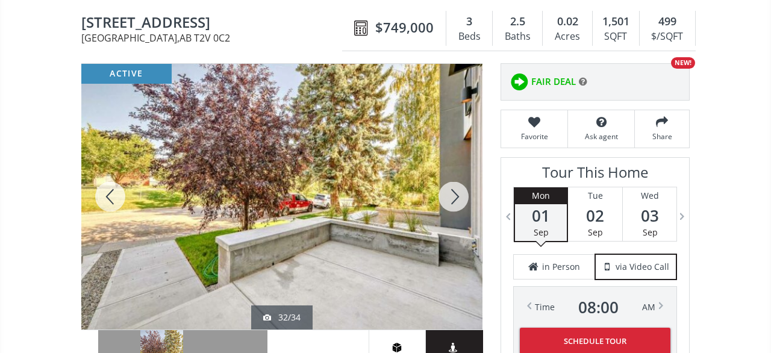 This screenshot has width=771, height=353. I want to click on span: Ask agent, so click(601, 136).